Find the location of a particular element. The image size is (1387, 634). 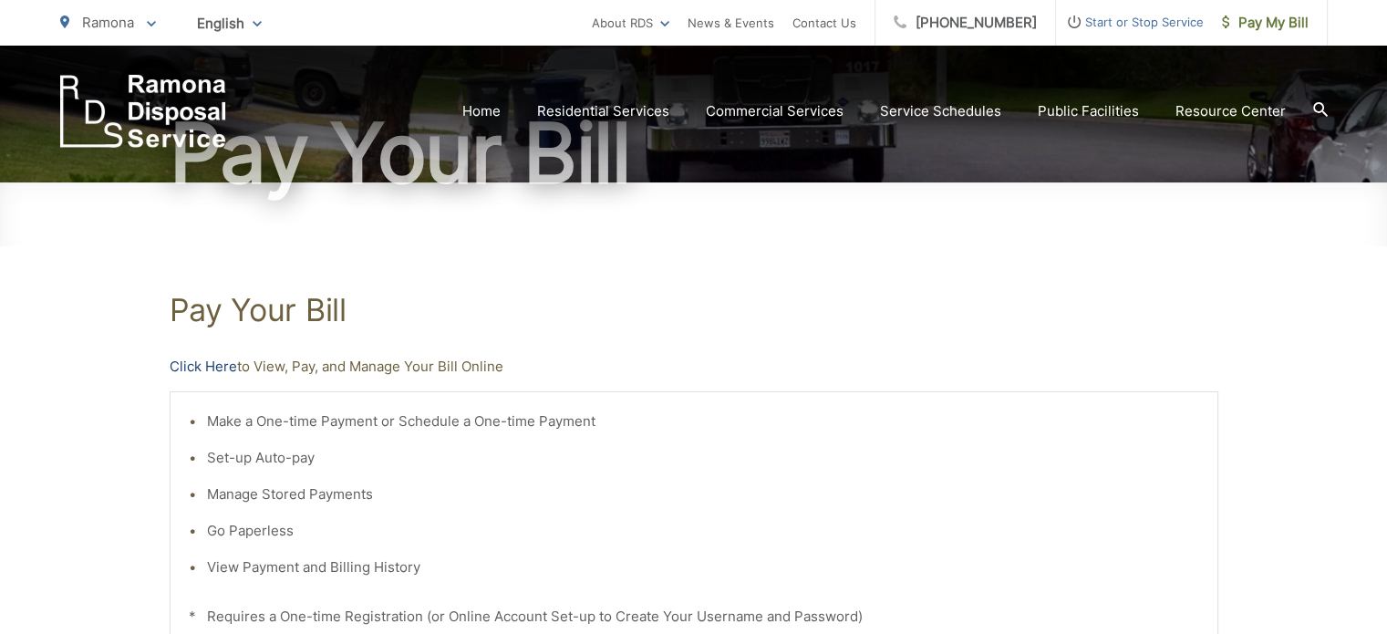

a: EDCD logo. Return to the homepage. is located at coordinates (143, 111).